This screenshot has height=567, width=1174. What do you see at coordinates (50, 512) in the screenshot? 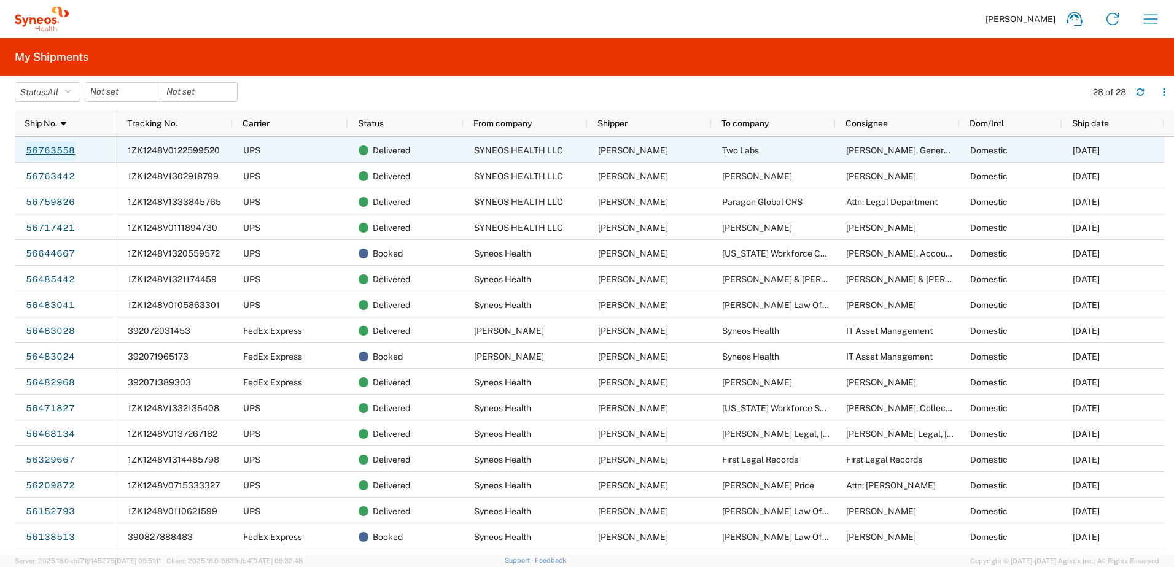
I see `a: 56152793` at bounding box center [50, 512].